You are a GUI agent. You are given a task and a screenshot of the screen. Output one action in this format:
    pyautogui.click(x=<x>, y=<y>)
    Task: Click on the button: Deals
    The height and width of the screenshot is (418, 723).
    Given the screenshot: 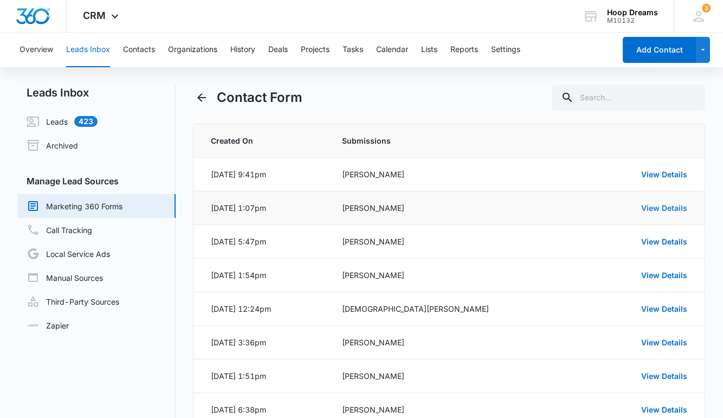 What is the action you would take?
    pyautogui.click(x=278, y=50)
    